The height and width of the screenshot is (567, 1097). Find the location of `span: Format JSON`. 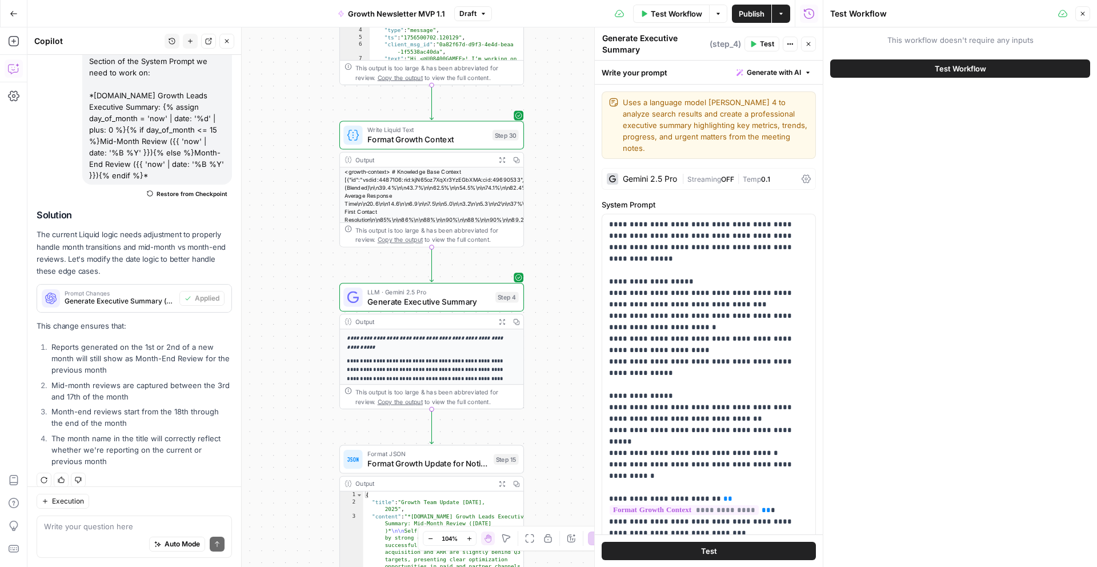

span: Format JSON is located at coordinates (428, 454).